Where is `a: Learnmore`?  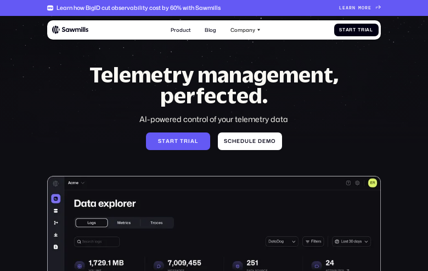 a: Learnmore is located at coordinates (360, 8).